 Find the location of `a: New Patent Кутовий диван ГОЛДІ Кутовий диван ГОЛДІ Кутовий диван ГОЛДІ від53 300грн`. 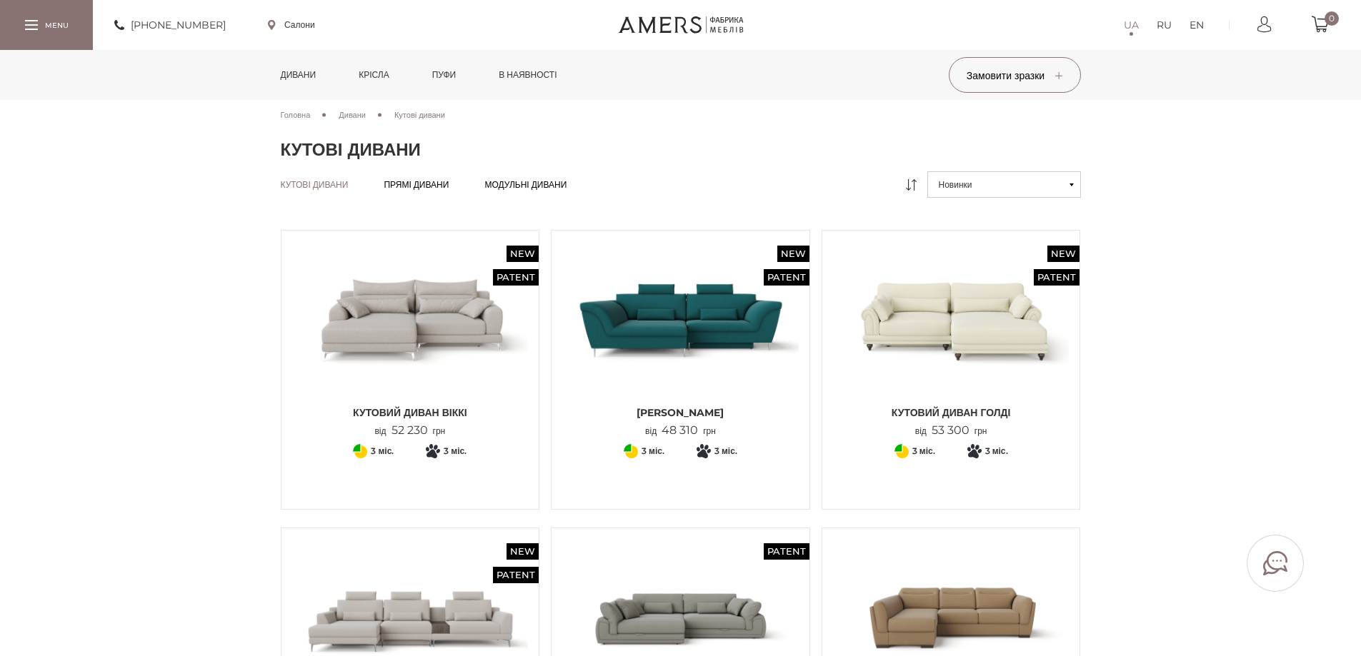

a: New Patent Кутовий диван ГОЛДІ Кутовий диван ГОЛДІ Кутовий диван ГОЛДІ від53 300грн is located at coordinates (951, 339).